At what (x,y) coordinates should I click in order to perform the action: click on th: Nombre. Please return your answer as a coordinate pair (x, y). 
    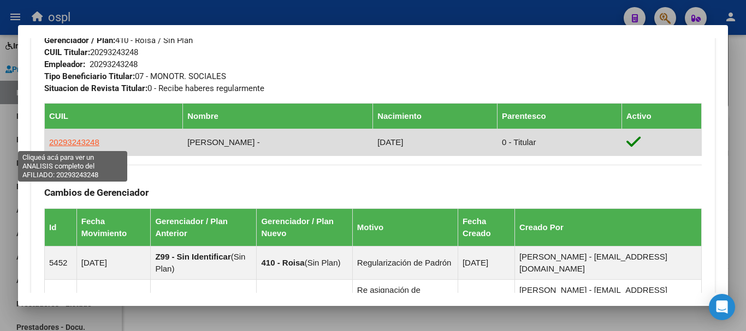
    Looking at the image, I should click on (278, 116).